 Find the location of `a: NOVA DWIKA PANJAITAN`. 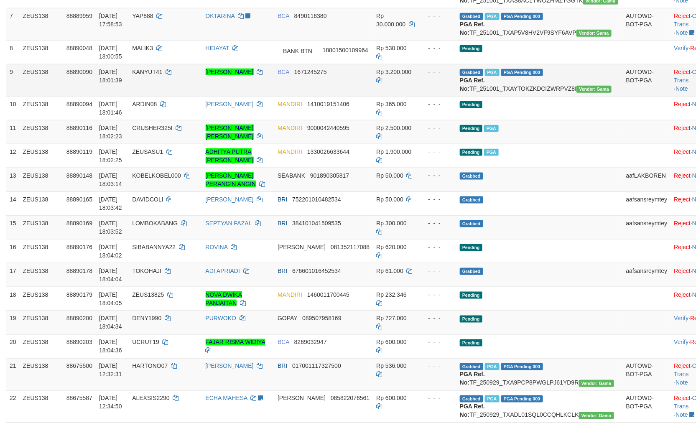

a: NOVA DWIKA PANJAITAN is located at coordinates (224, 299).